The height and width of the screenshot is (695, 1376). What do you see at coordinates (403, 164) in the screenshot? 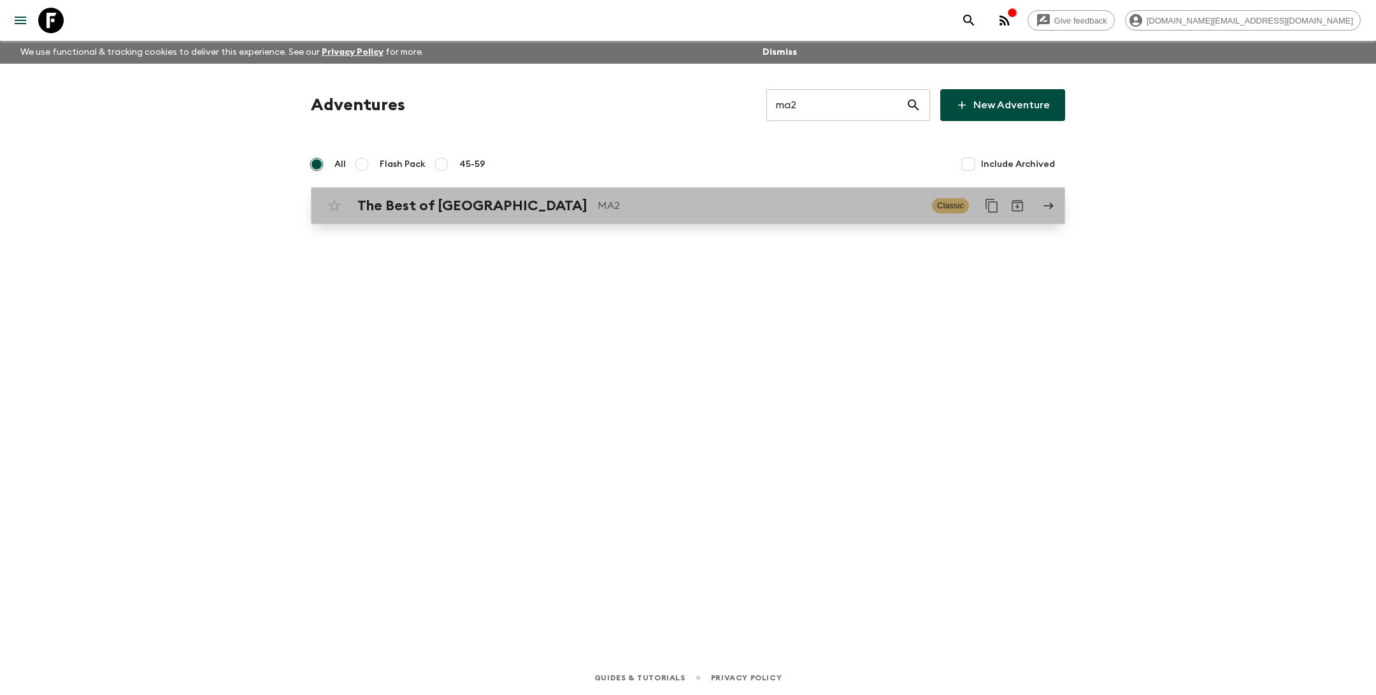
I see `span: Flash Pack` at bounding box center [403, 164].